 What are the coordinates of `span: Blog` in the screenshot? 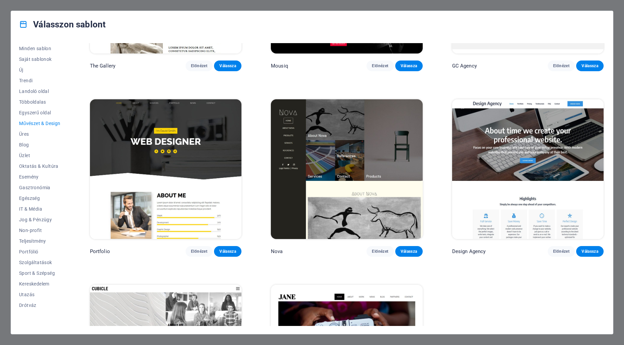 It's located at (40, 145).